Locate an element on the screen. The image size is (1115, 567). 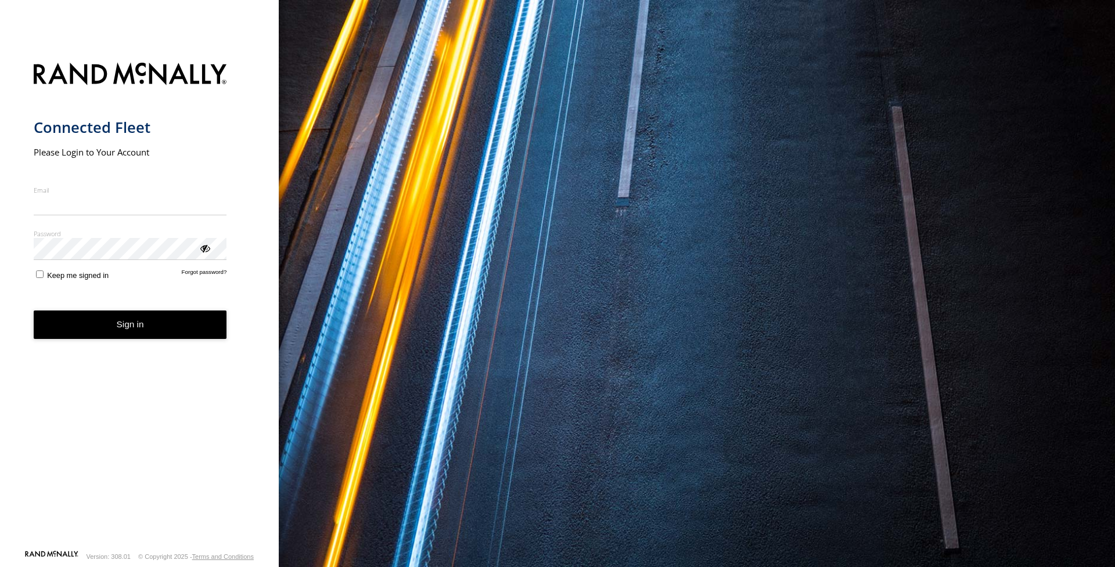
button: Sign in is located at coordinates (130, 324).